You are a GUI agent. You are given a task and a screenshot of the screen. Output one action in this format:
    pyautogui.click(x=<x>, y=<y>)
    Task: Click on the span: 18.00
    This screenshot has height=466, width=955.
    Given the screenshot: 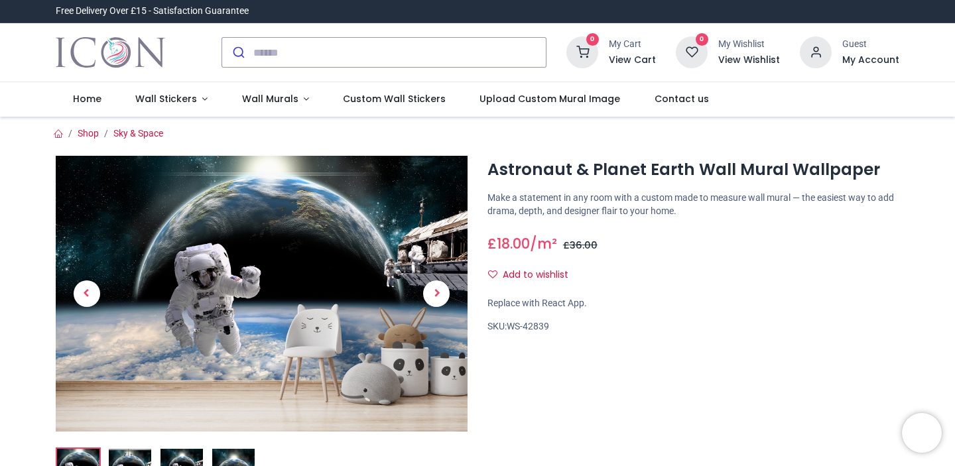 What is the action you would take?
    pyautogui.click(x=513, y=243)
    